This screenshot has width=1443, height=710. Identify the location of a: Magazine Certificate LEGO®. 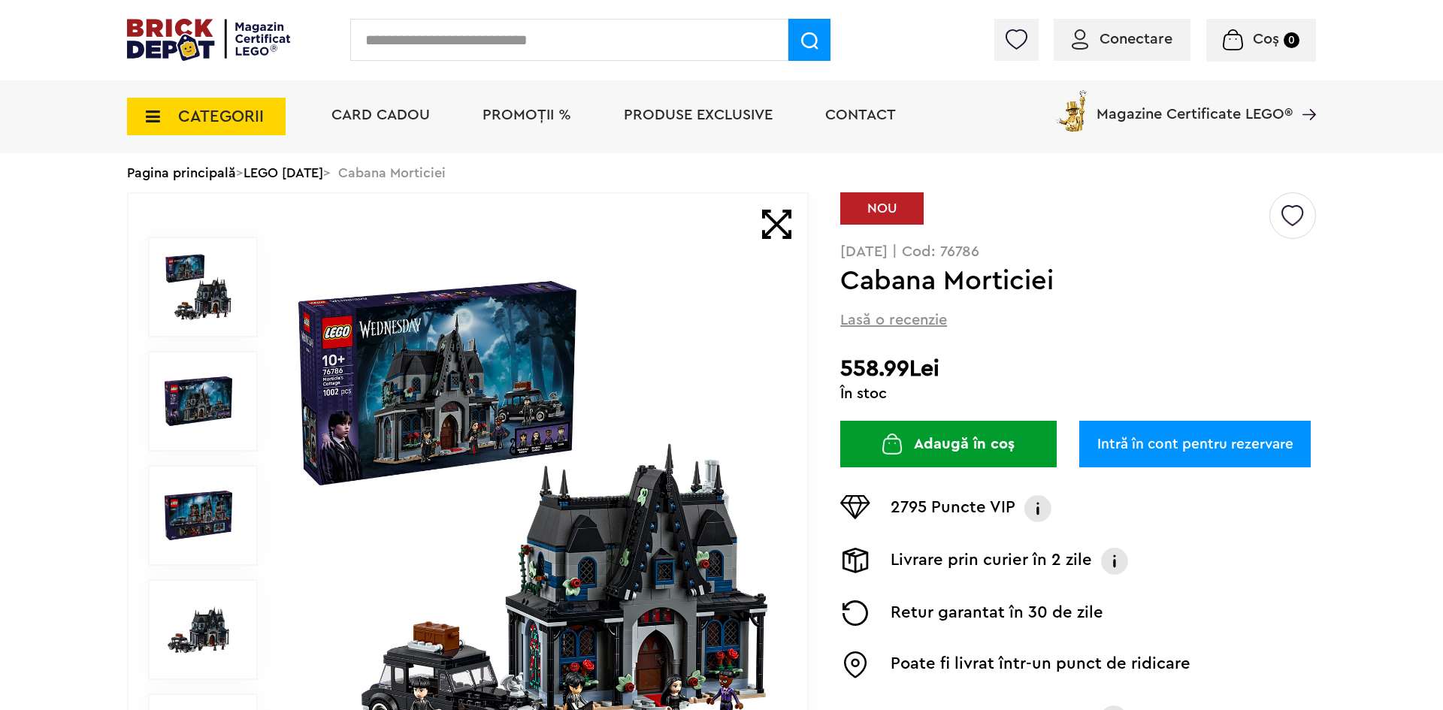
(1304, 95).